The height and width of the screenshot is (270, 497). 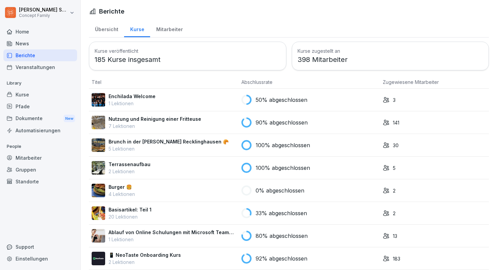 What do you see at coordinates (112, 11) in the screenshot?
I see `h1: Berichte` at bounding box center [112, 11].